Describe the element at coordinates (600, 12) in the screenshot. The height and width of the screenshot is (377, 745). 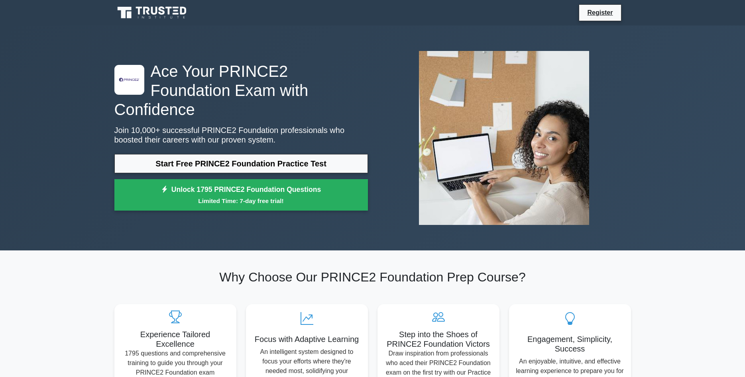
I see `a: Register` at that location.